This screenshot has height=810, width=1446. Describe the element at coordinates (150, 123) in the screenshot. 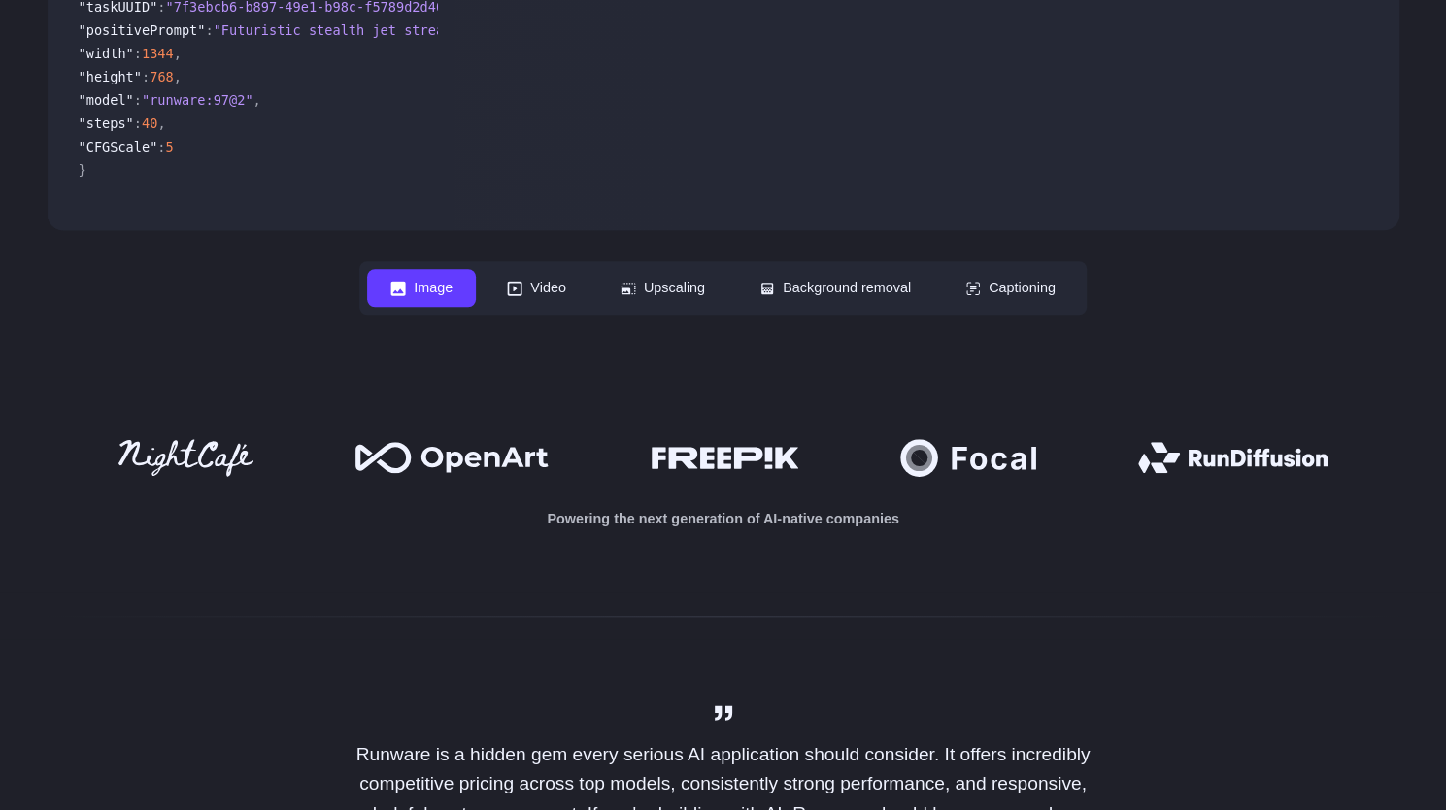

I see `span: 40` at that location.